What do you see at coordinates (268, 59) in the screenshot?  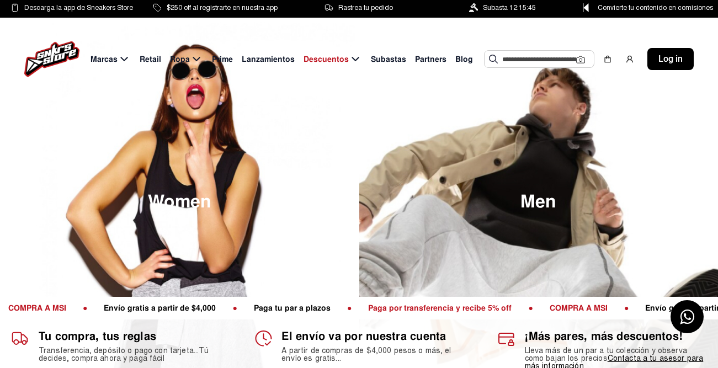 I see `span: Lanzamientos` at bounding box center [268, 59].